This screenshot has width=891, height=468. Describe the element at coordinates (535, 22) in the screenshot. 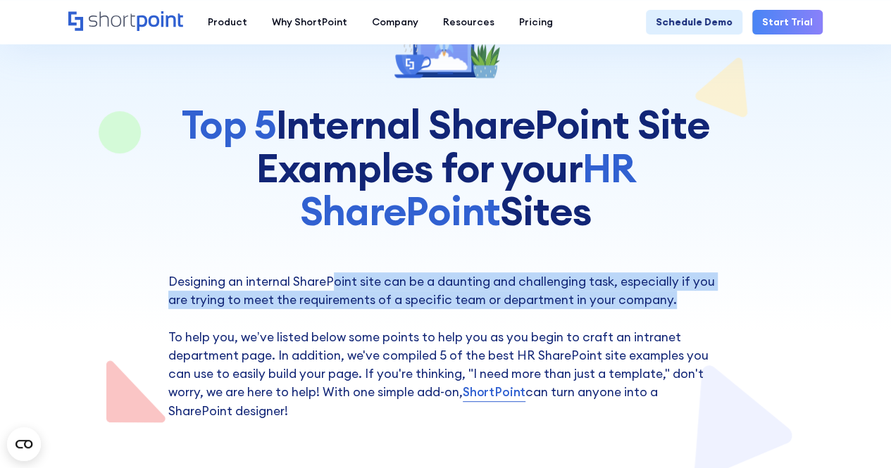

I see `a: Pricing` at that location.